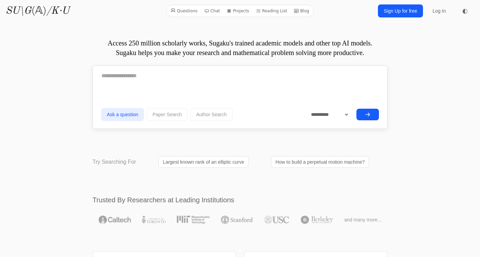 The width and height of the screenshot is (480, 257). I want to click on a: How to build a perpetual motion machine?, so click(320, 162).